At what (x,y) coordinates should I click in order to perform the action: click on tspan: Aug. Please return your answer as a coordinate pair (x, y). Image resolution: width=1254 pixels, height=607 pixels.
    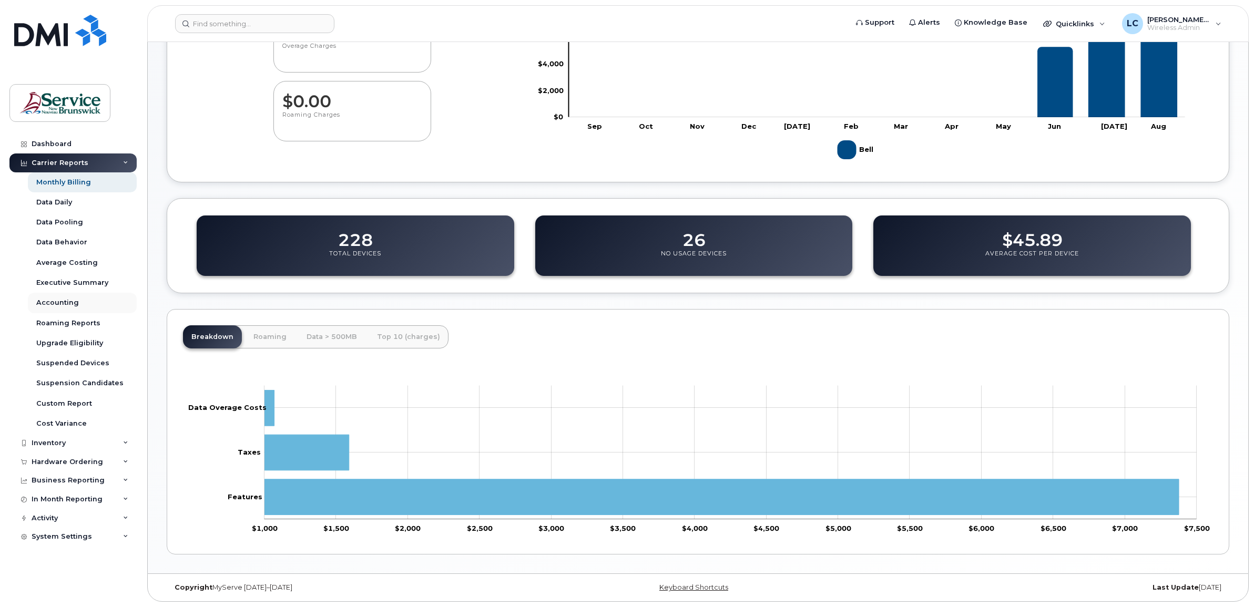
    Looking at the image, I should click on (1158, 126).